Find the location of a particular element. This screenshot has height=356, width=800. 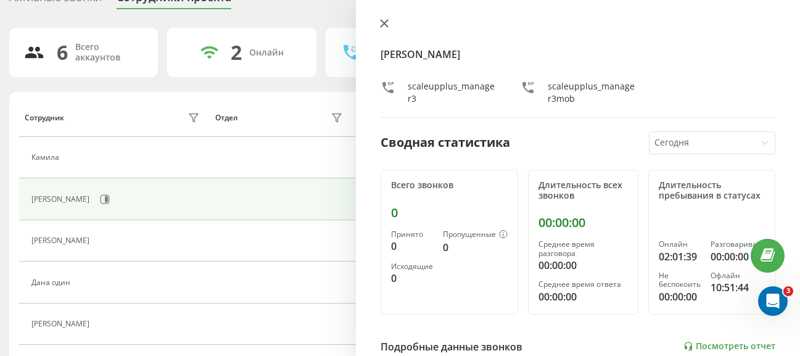

div: Сводная статистика is located at coordinates (446, 143).